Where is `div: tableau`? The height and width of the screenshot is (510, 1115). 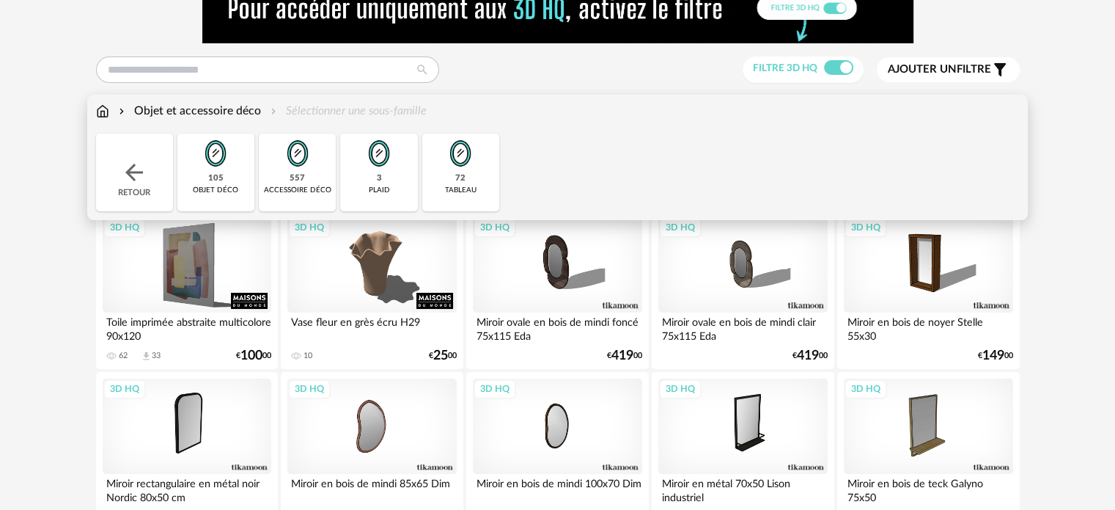
div: tableau is located at coordinates (460, 190).